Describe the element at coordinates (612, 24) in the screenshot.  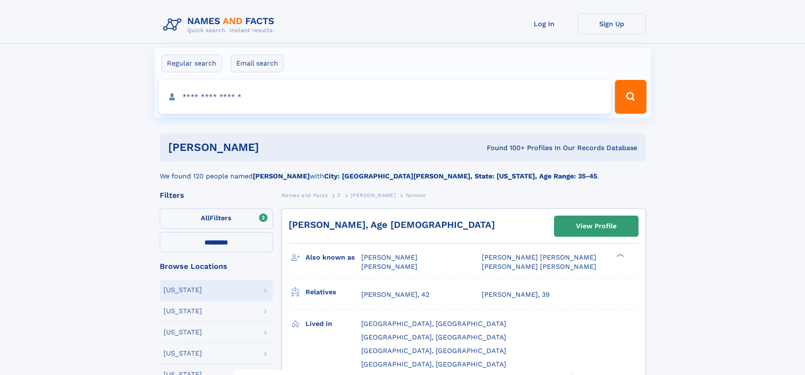
I see `a: Sign Up` at that location.